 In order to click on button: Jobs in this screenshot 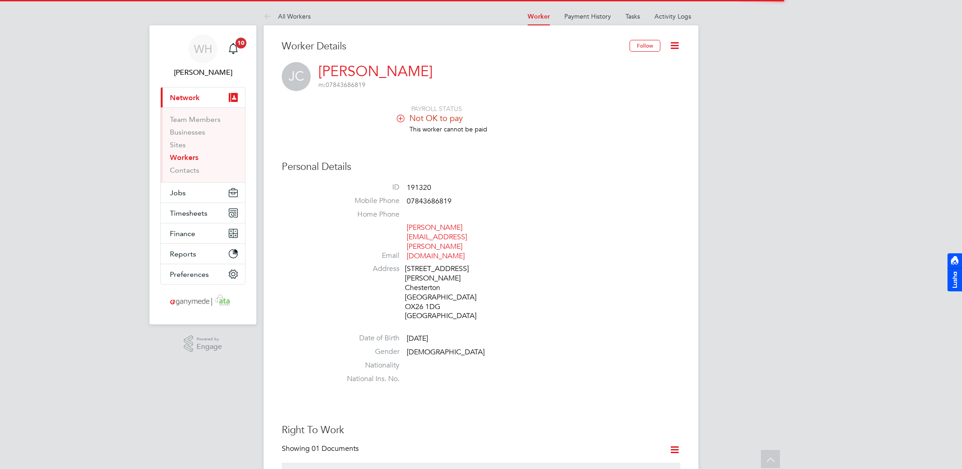, I will do `click(203, 192)`.